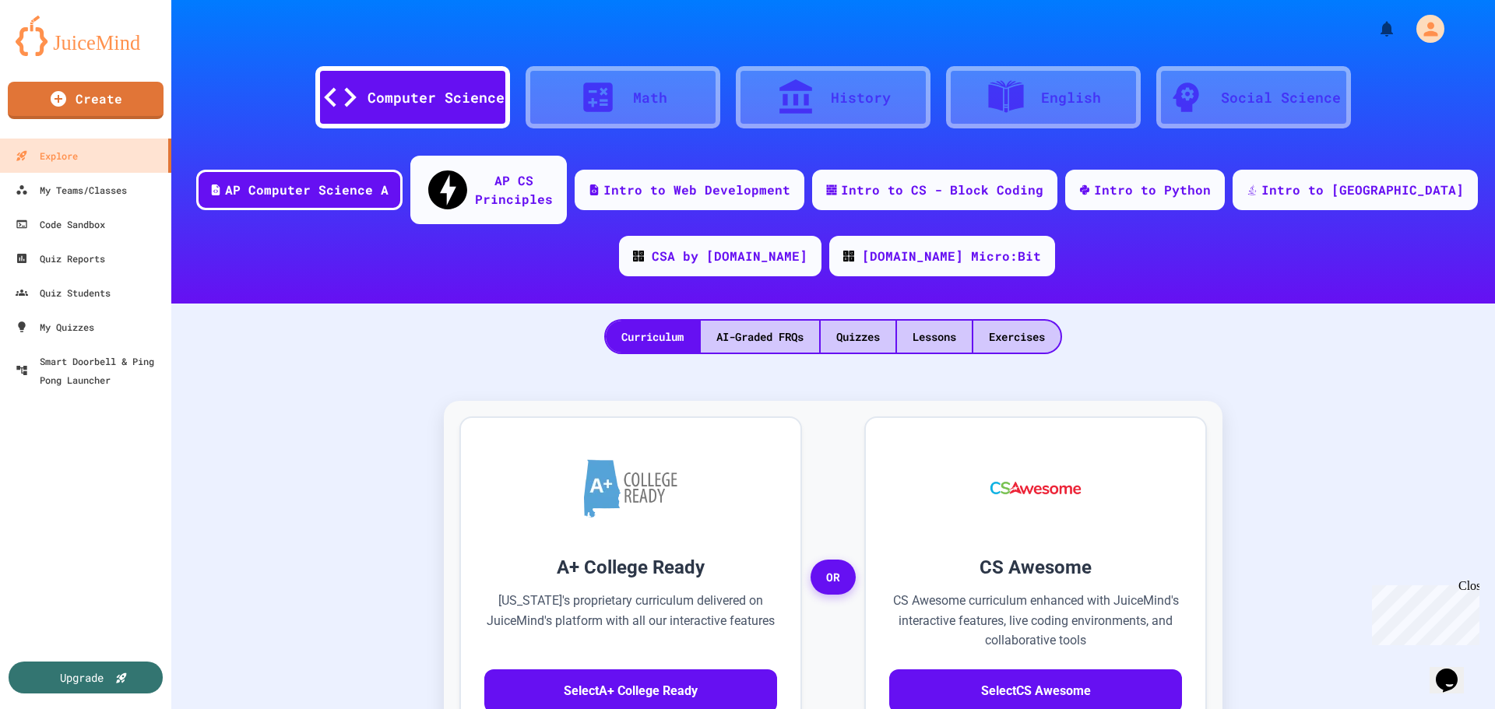 The width and height of the screenshot is (1495, 709). Describe the element at coordinates (54, 327) in the screenshot. I see `div: My Quizzes` at that location.